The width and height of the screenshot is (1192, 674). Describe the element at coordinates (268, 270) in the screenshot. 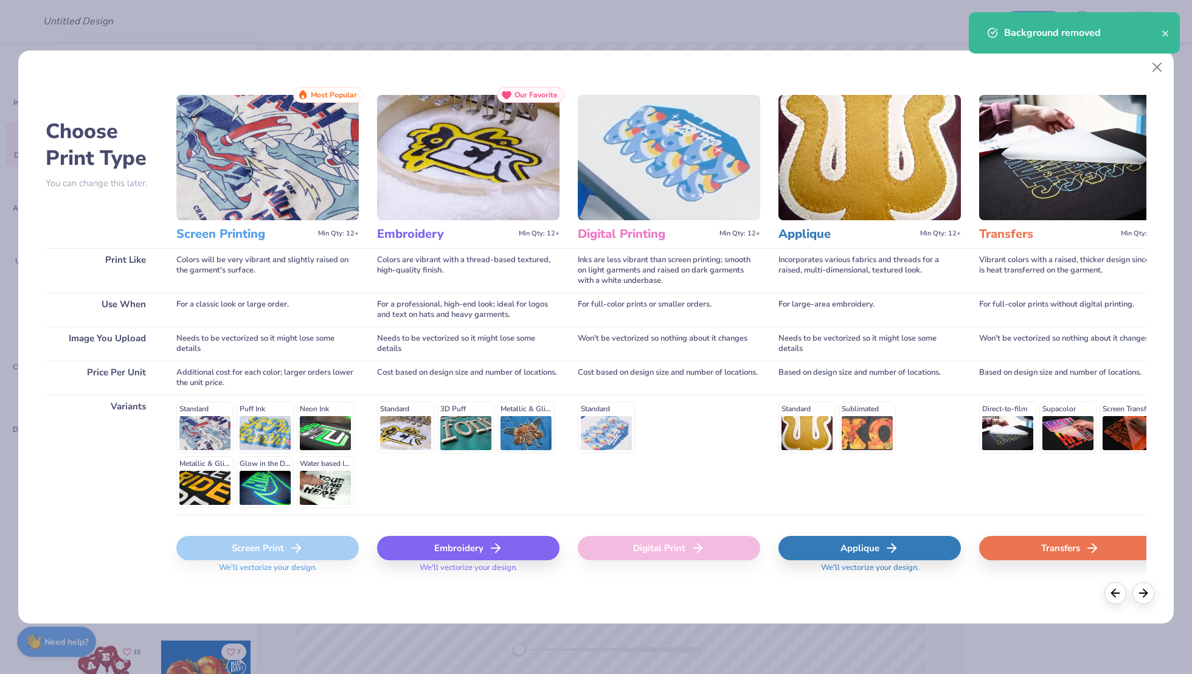

I see `div: Colors will be very vibrant and slightly raised on the garment's surface.` at that location.